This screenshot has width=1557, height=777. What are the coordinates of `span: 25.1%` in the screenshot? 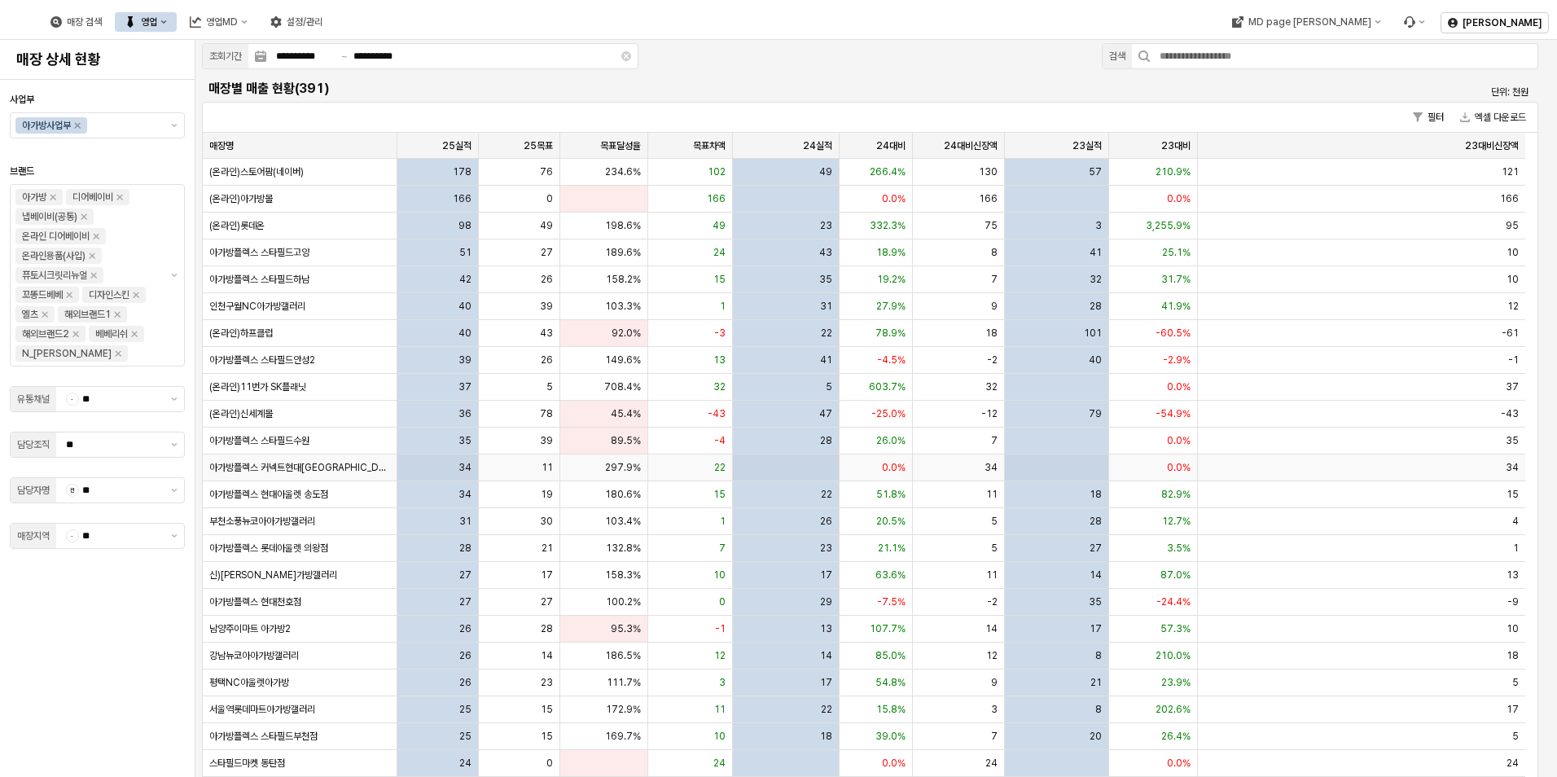 It's located at (1176, 253).